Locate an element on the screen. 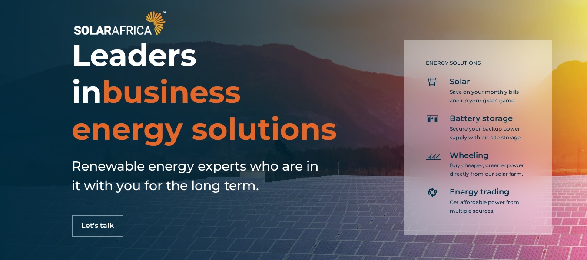 The image size is (587, 260). span: Let's talk is located at coordinates (97, 226).